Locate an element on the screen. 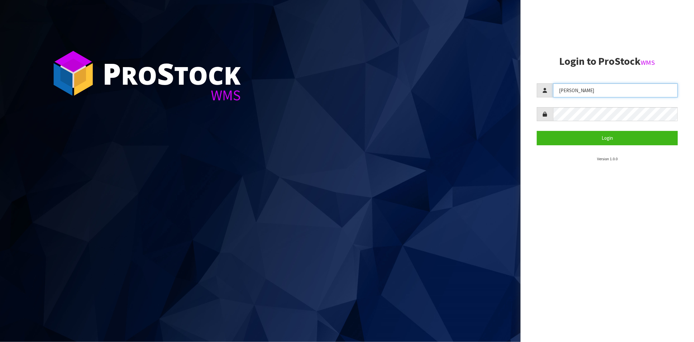  span: P is located at coordinates (112, 73).